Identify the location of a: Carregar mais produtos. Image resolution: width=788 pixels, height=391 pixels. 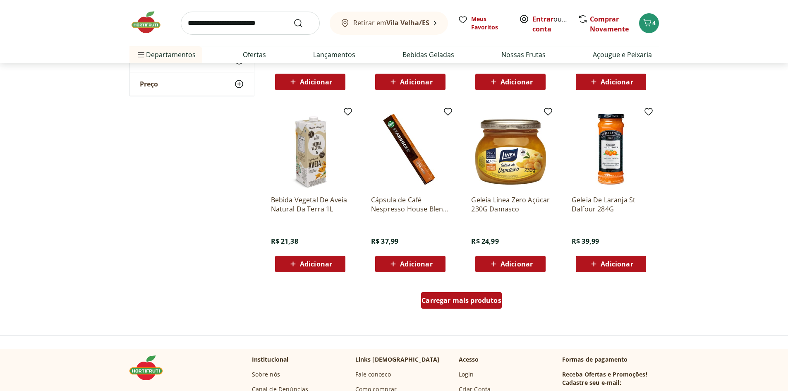
(461, 302).